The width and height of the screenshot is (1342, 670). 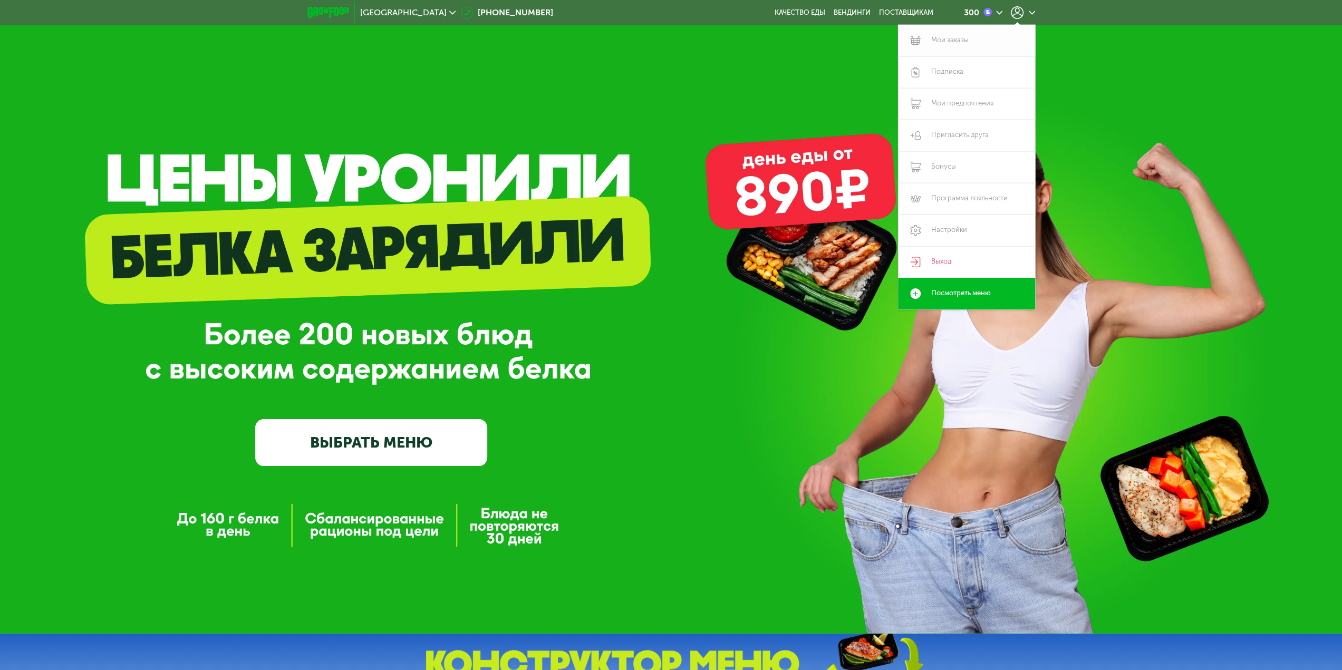 What do you see at coordinates (906, 13) in the screenshot?
I see `div: поставщикам` at bounding box center [906, 13].